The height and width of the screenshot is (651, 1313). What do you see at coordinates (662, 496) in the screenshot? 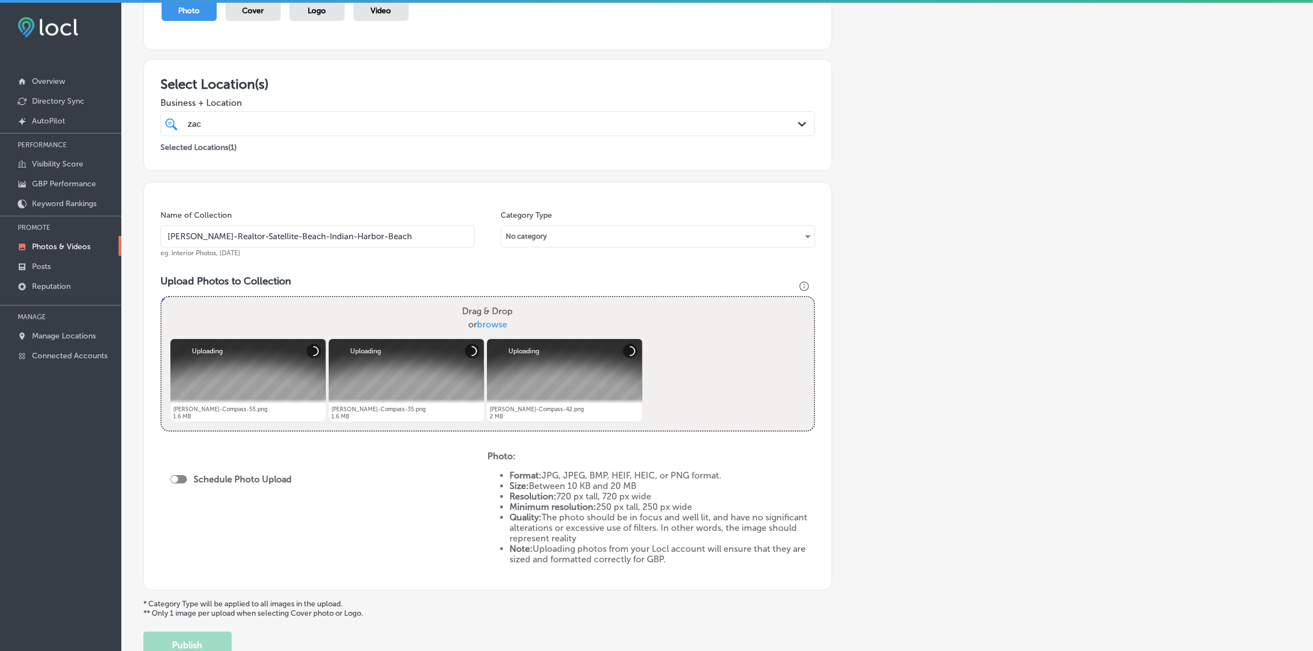
I see `li: 720 px tall, 720 px wide` at bounding box center [662, 496].